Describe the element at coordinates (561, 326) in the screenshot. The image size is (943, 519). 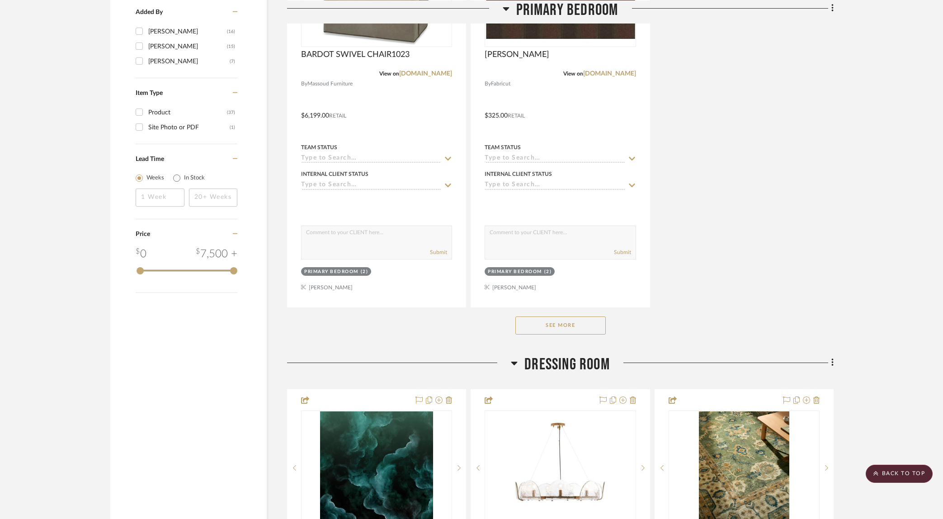
I see `button: See More` at that location.